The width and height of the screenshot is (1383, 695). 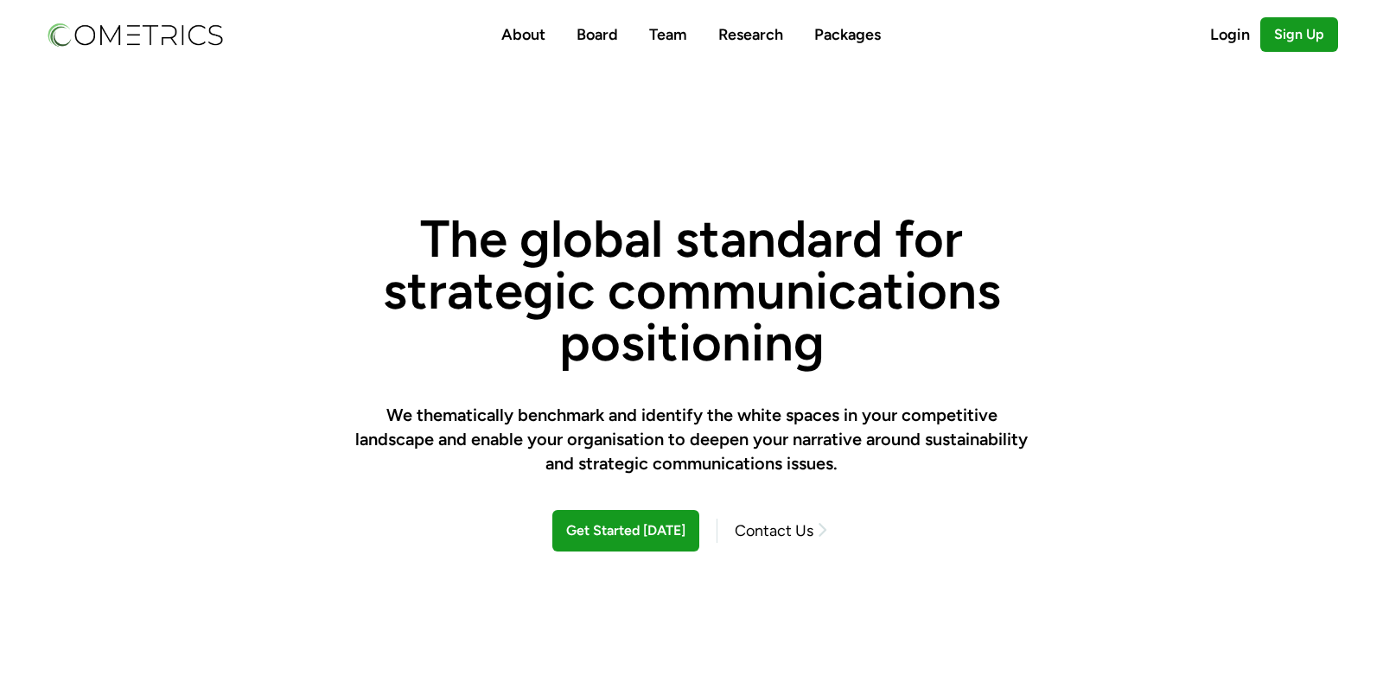 What do you see at coordinates (692, 290) in the screenshot?
I see `h1: The global standard for strategic communications positioning` at bounding box center [692, 290].